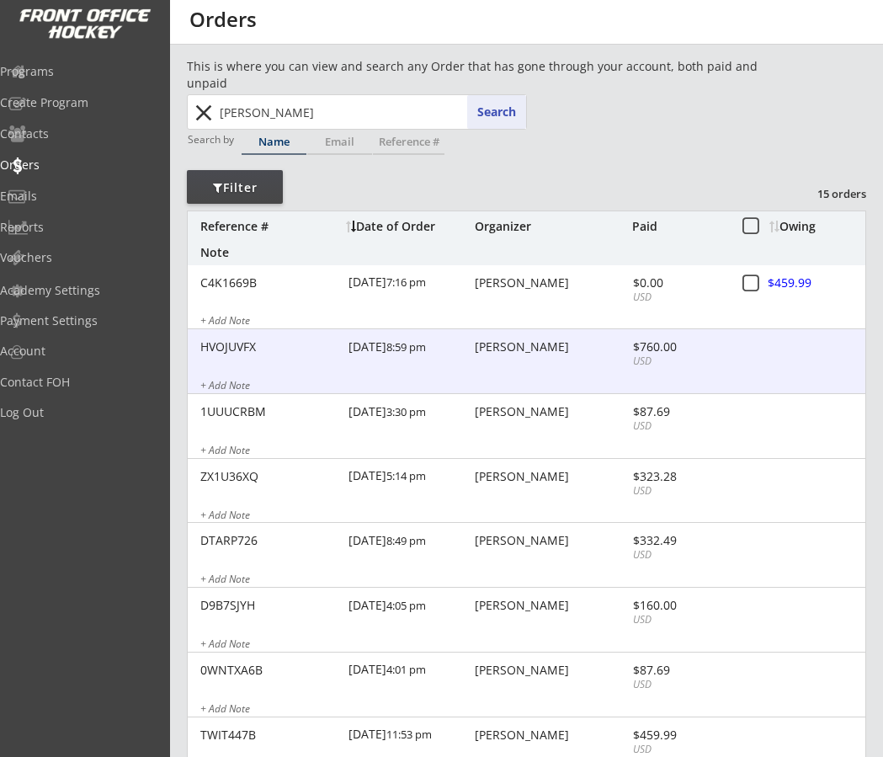 The height and width of the screenshot is (757, 883). What do you see at coordinates (817, 226) in the screenshot?
I see `div: Owing` at bounding box center [817, 226].